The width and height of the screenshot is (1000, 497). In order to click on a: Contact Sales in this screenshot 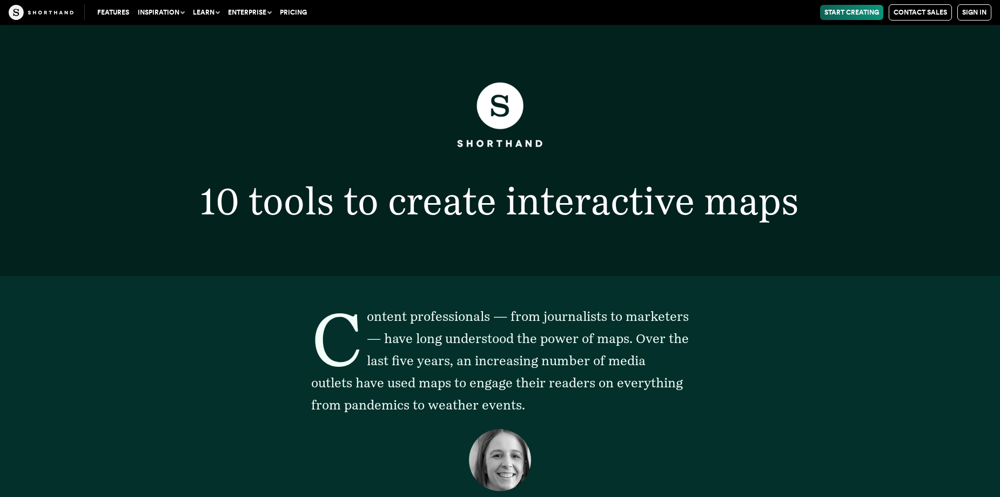, I will do `click(920, 12)`.